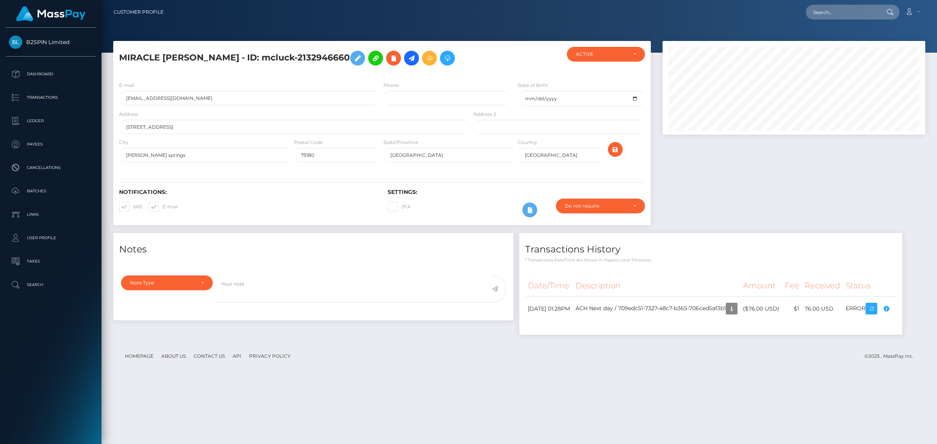 Image resolution: width=937 pixels, height=444 pixels. Describe the element at coordinates (605, 54) in the screenshot. I see `button: ACTIVE` at that location.